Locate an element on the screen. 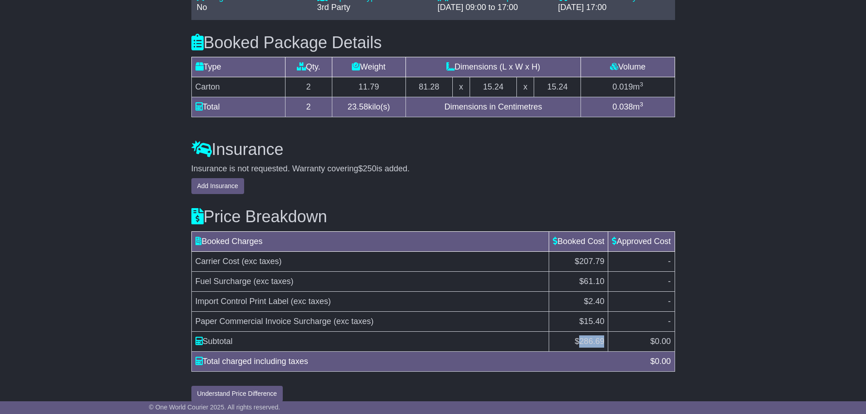 The image size is (866, 414). span: 23.58 is located at coordinates (358, 107).